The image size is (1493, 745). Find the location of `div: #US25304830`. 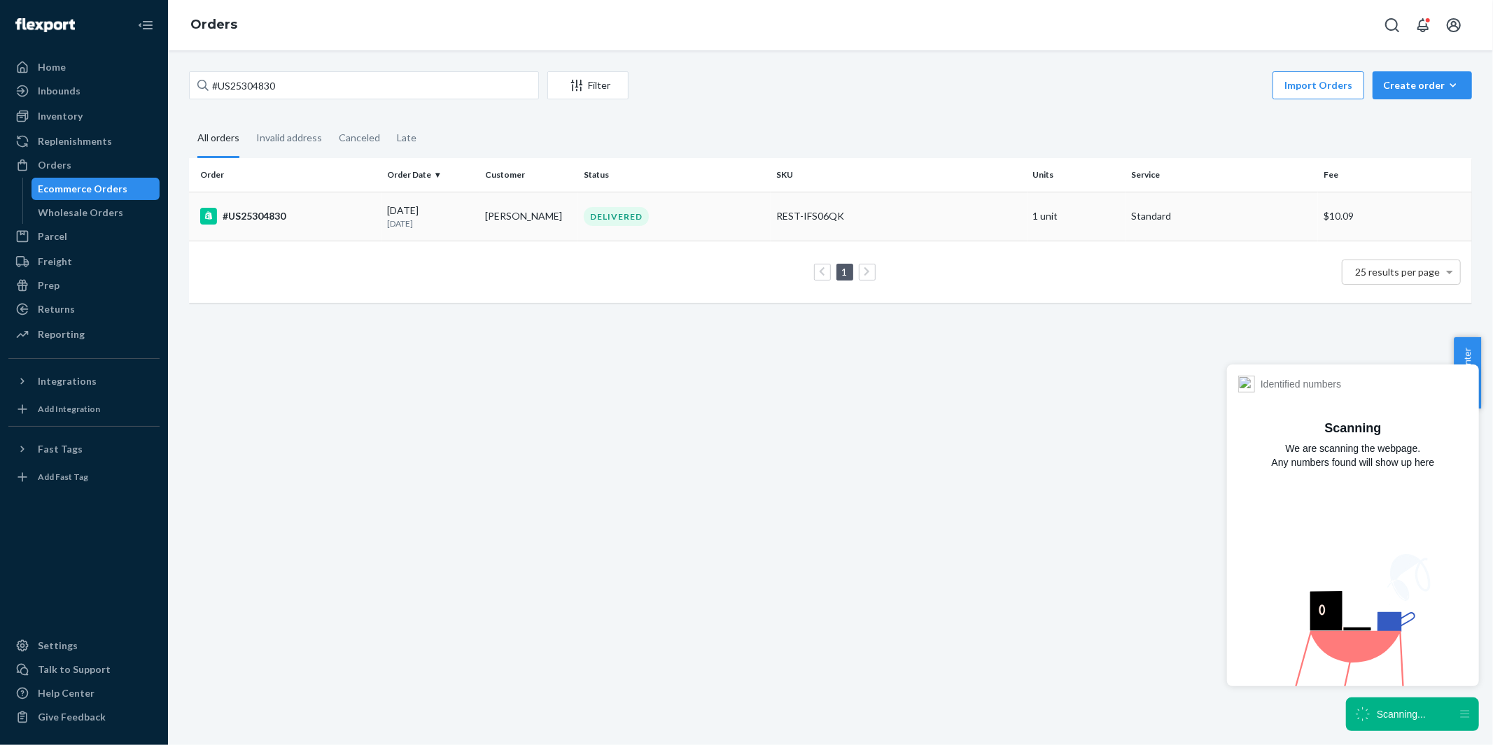

div: #US25304830 is located at coordinates (288, 216).